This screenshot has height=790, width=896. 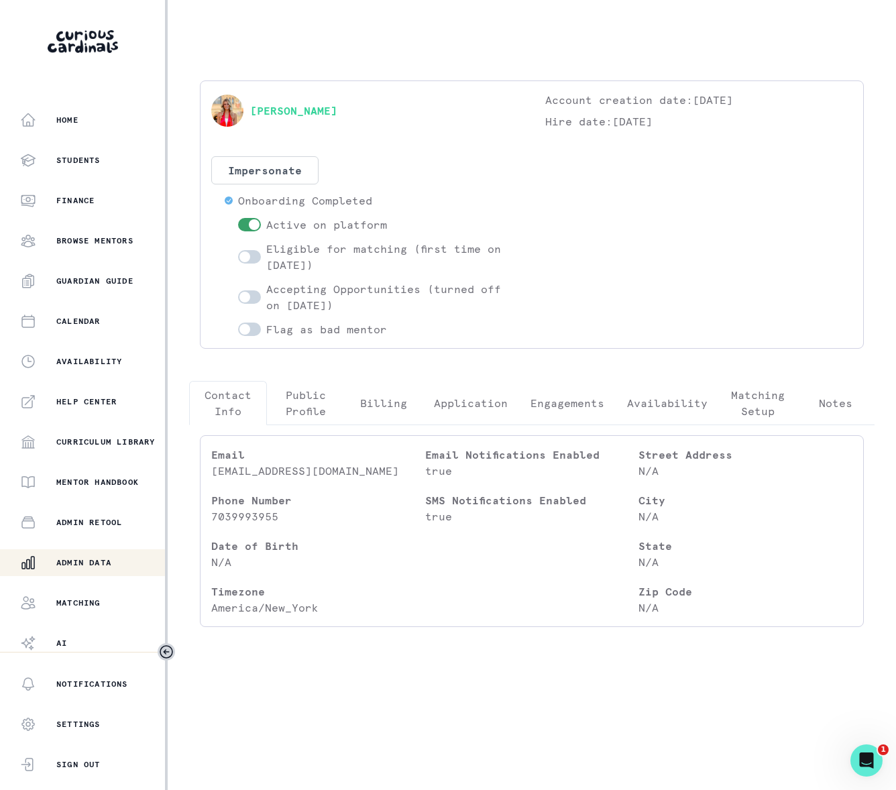 I want to click on p: Help Center, so click(x=86, y=402).